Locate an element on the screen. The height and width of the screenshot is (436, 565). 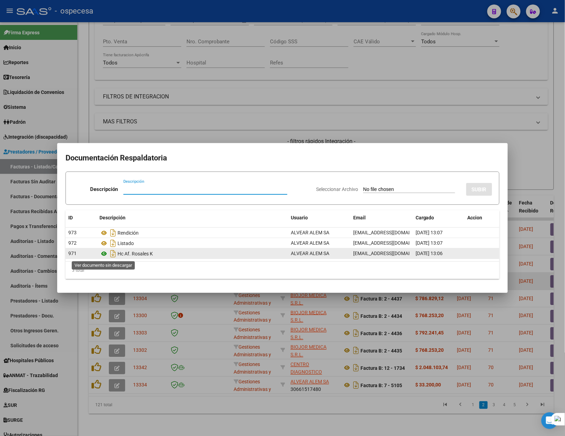
span: Descripción is located at coordinates (112, 218).